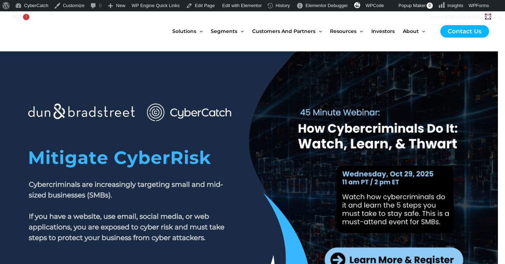  What do you see at coordinates (357, 5) in the screenshot?
I see `img: svg+xml;base64,PHN2ZyB4bWxucz0iaHR0cDovL3d3dy53My5vcmcvMjAwMC9zdmciIHZpZXdCb3g9IjAgMCAzMiAzMiI+PG...` at bounding box center [357, 5].